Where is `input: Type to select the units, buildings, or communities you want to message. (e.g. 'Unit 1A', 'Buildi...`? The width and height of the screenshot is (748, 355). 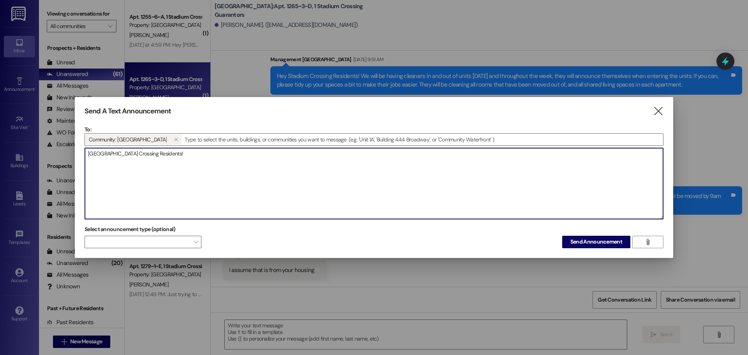 input: Type to select the units, buildings, or communities you want to message. (e.g. 'Unit 1A', 'Buildi... is located at coordinates (423, 139).